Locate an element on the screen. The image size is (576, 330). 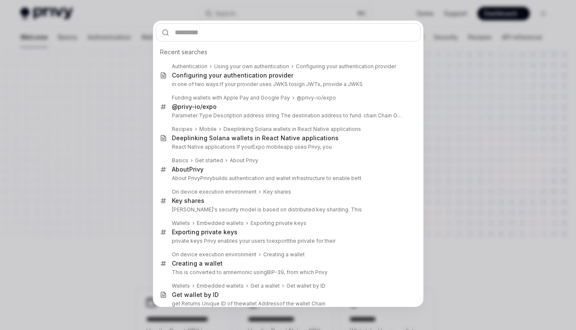
div: Using your own authentication is located at coordinates (251, 66).